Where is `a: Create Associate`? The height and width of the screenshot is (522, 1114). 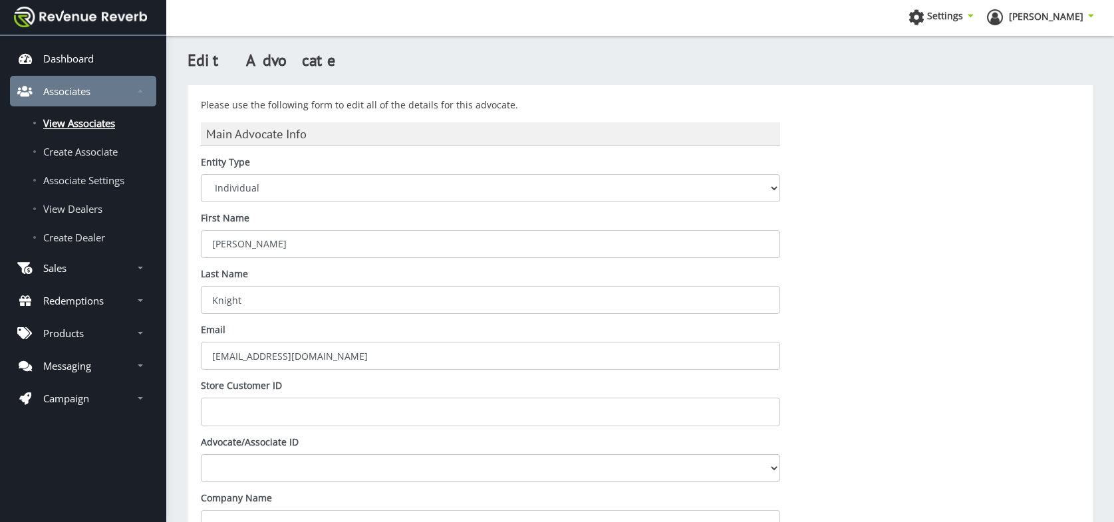 a: Create Associate is located at coordinates (83, 152).